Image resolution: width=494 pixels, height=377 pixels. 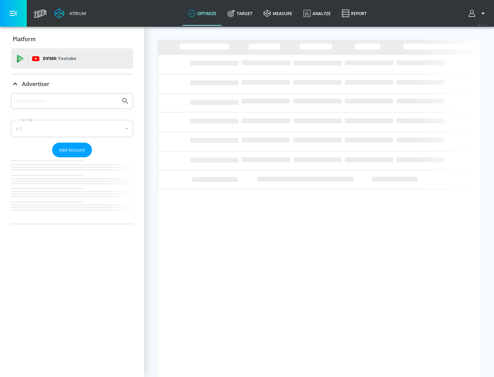 I want to click on a: optimize, so click(x=202, y=13).